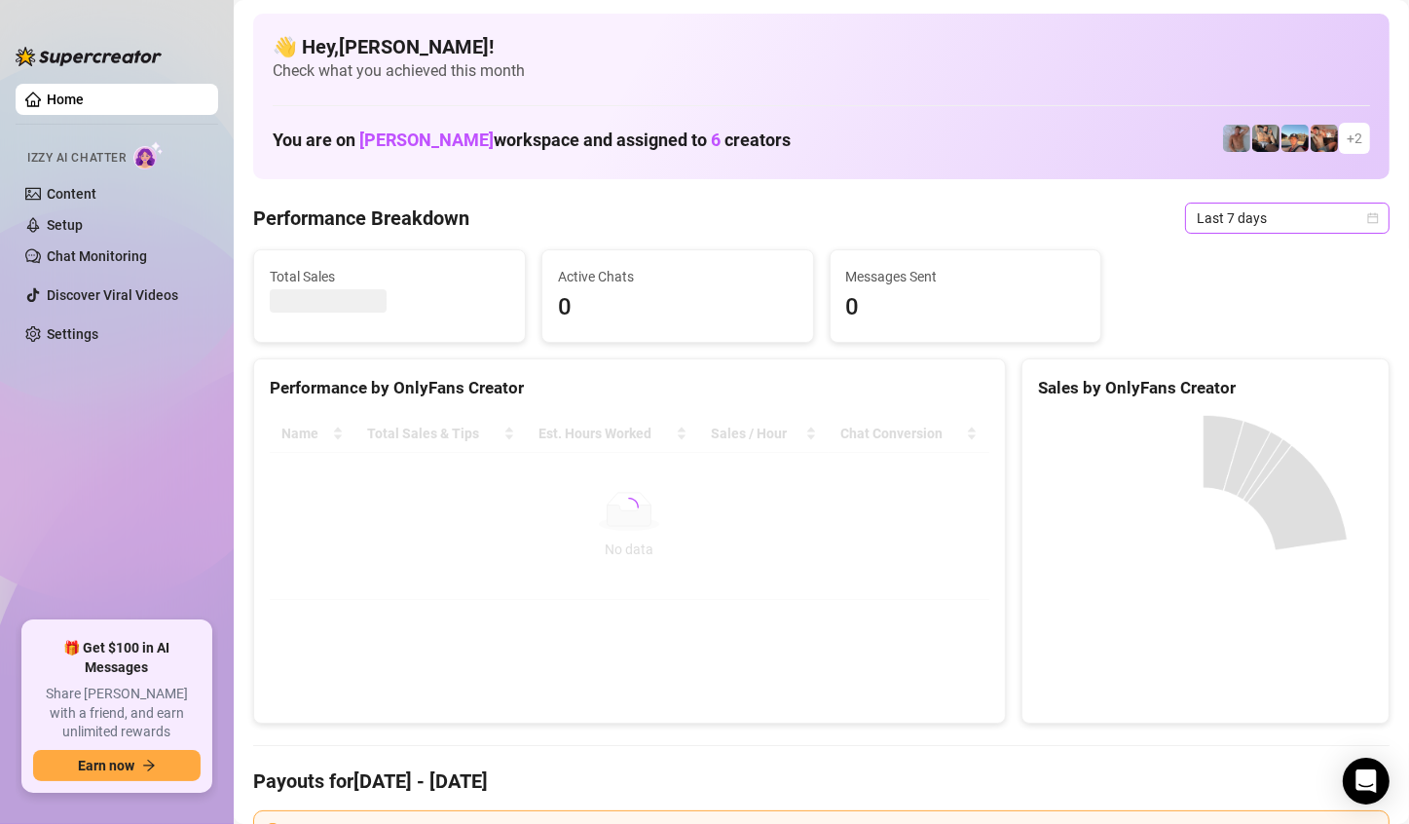 The width and height of the screenshot is (1409, 824). Describe the element at coordinates (71, 194) in the screenshot. I see `a: Content` at that location.